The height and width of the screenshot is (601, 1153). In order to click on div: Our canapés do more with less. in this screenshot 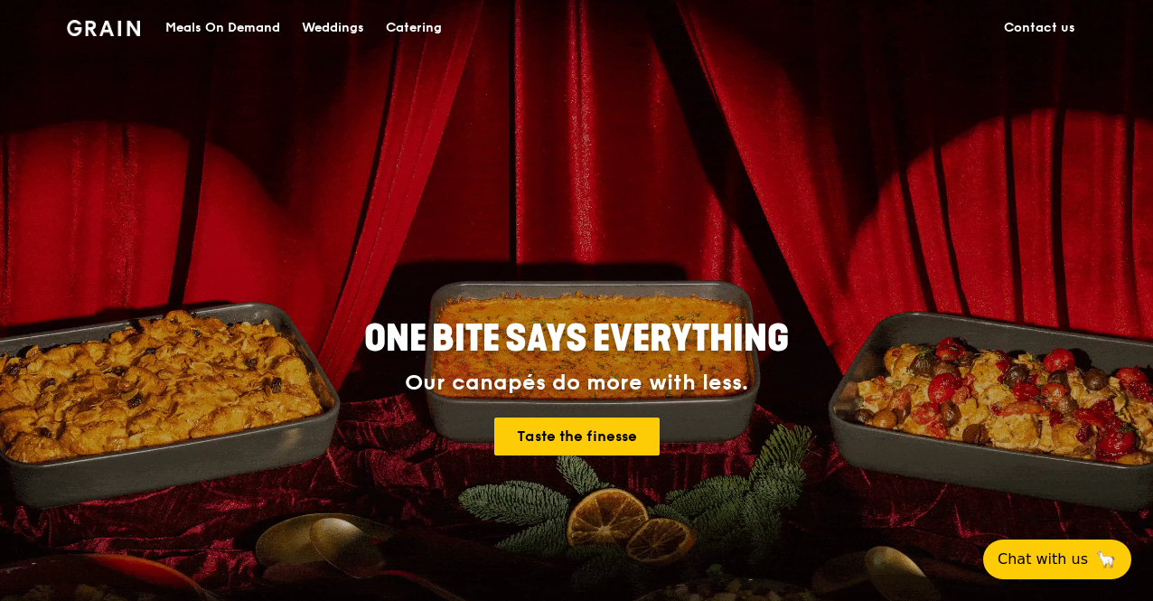, I will do `click(576, 383)`.